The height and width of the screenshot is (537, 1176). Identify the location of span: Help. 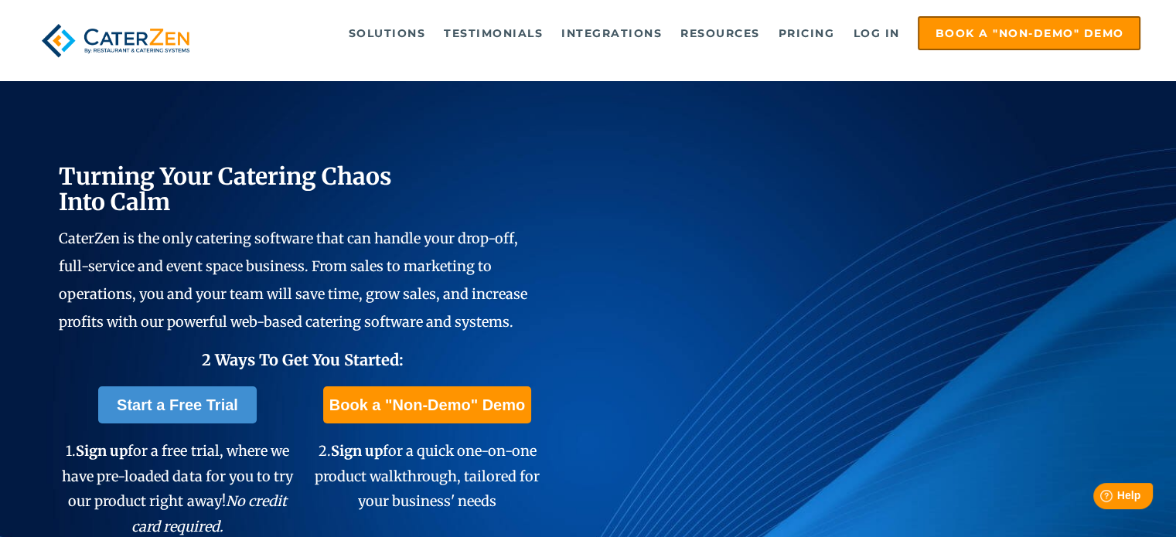
(90, 19).